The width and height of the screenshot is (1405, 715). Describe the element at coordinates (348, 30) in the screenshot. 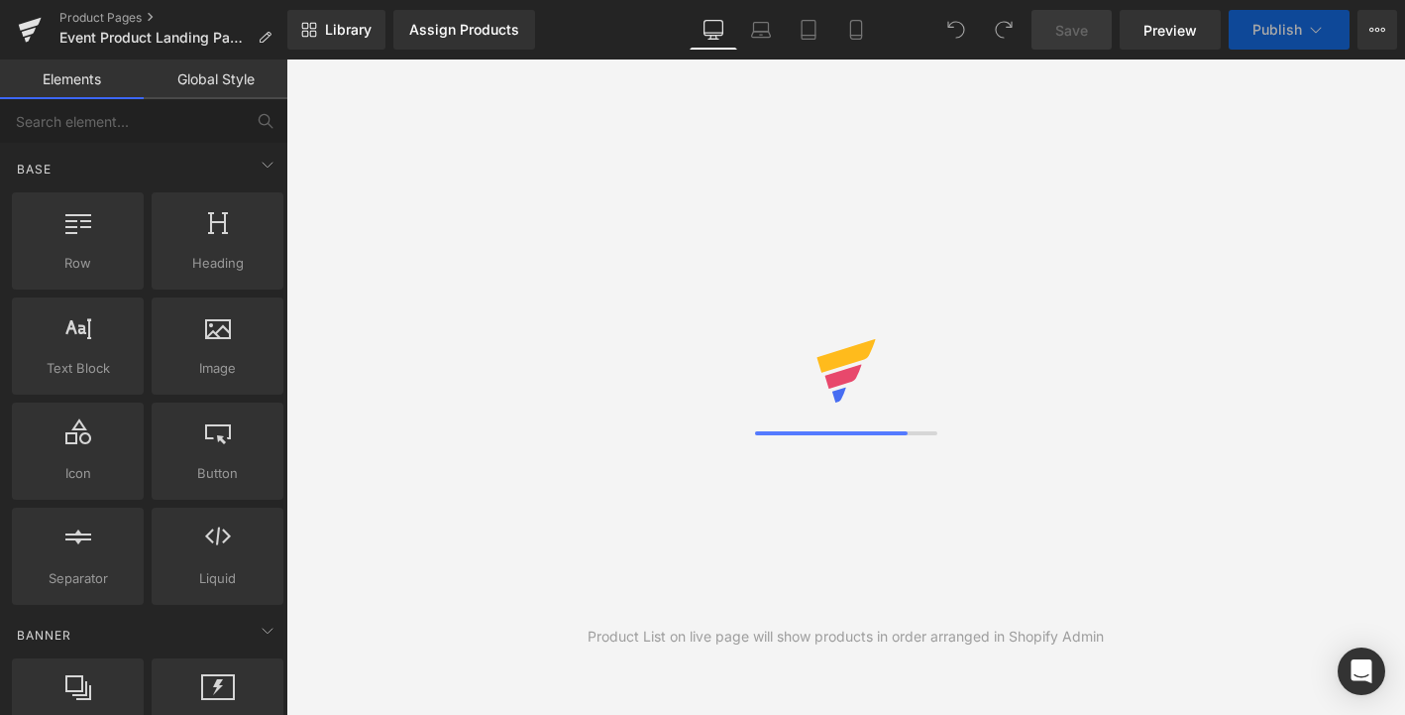

I see `span: Library` at that location.